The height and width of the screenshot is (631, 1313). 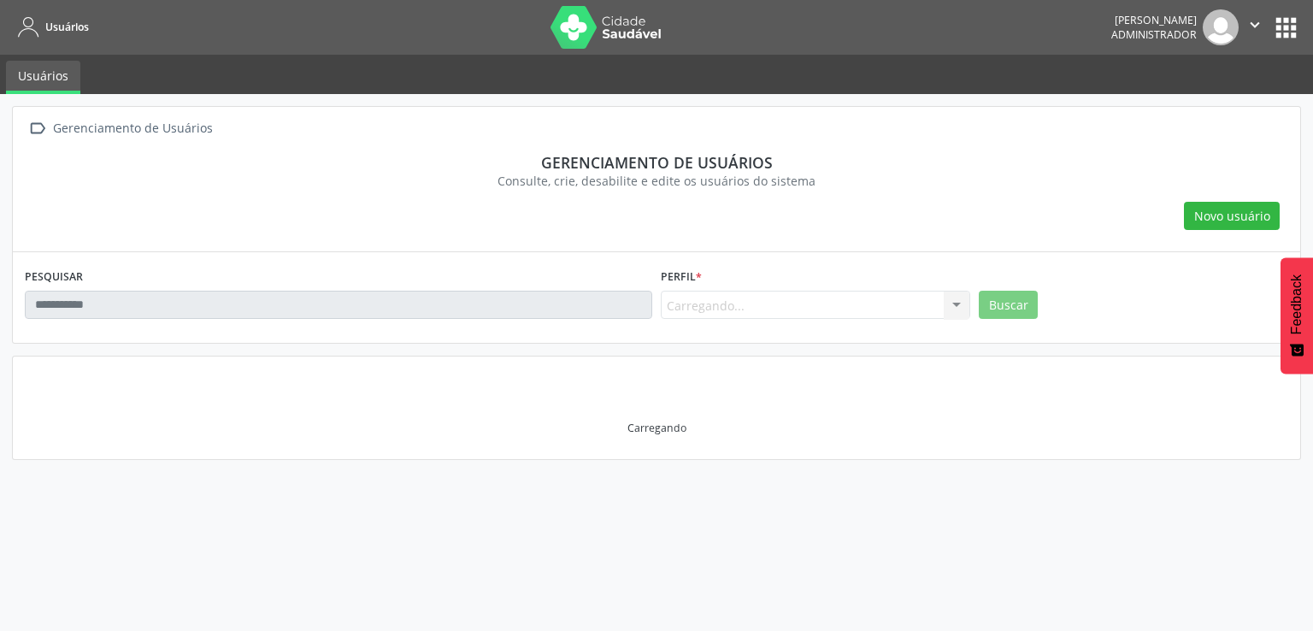 I want to click on button: apps, so click(x=1285, y=27).